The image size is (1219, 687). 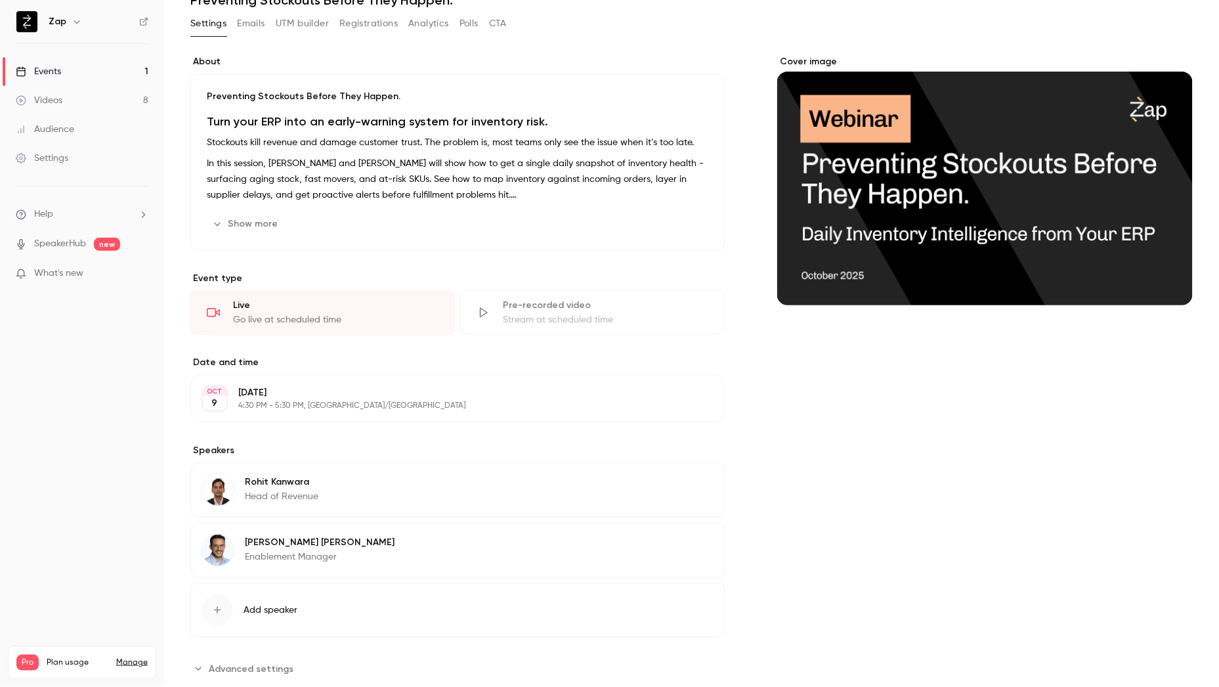 I want to click on label: Speakers, so click(x=458, y=450).